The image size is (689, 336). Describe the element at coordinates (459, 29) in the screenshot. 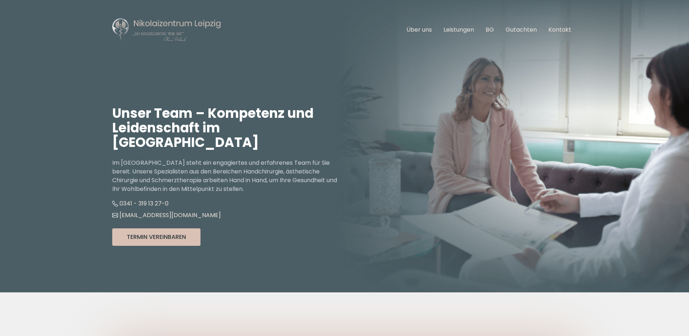

I see `a: Leistungen` at that location.